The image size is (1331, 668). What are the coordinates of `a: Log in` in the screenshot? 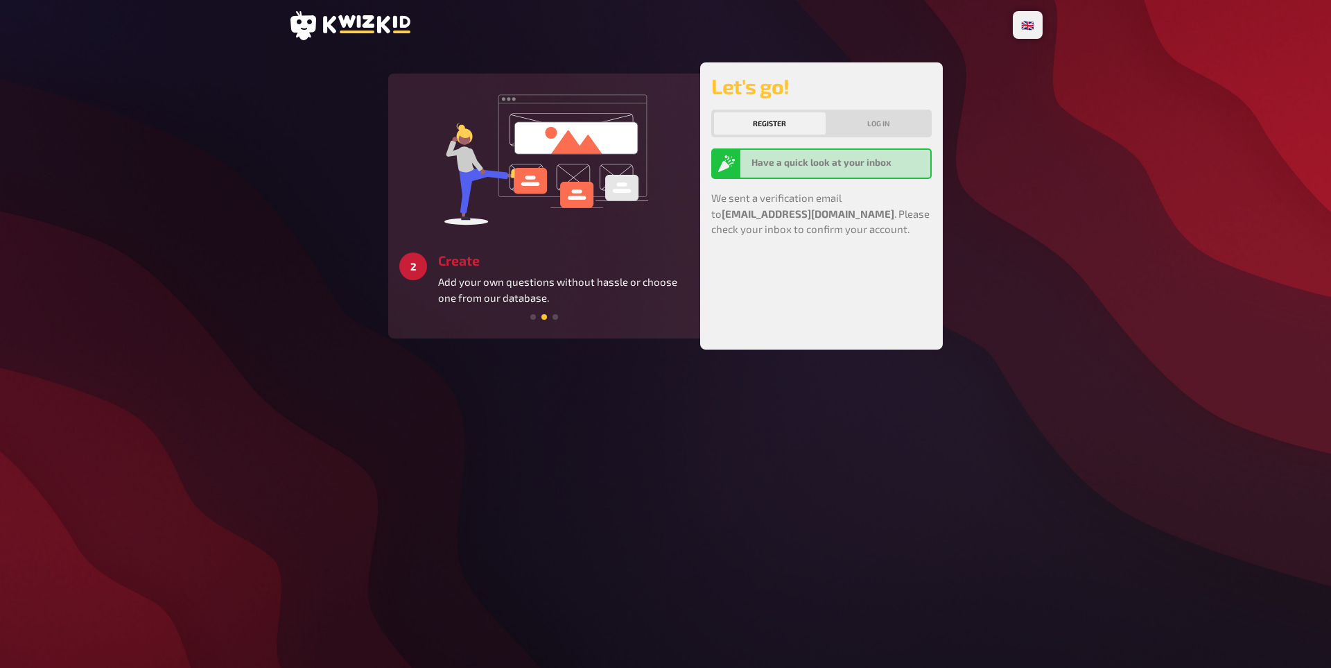 It's located at (879, 123).